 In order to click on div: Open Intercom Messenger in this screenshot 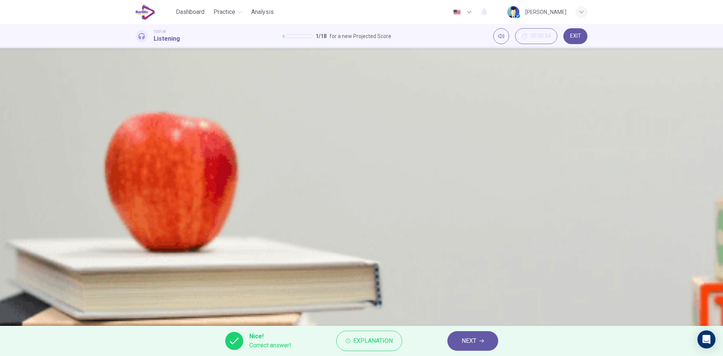, I will do `click(707, 340)`.